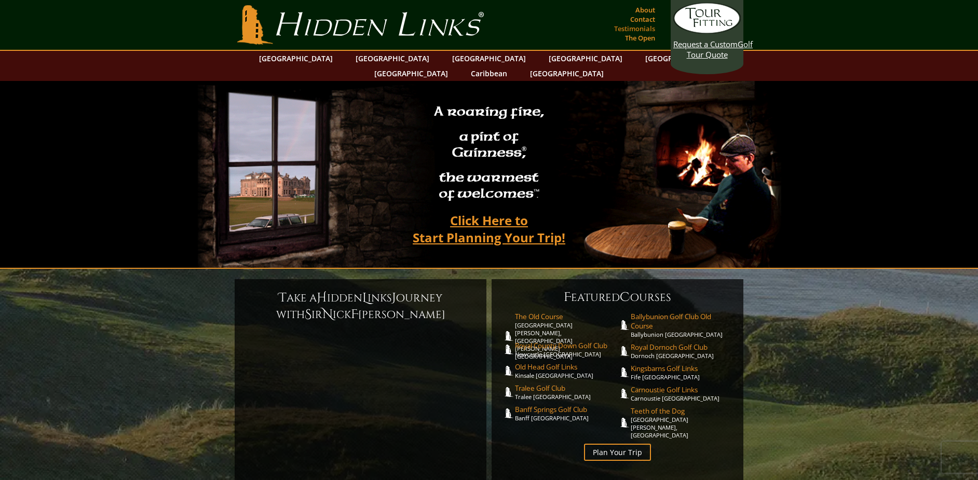  Describe the element at coordinates (642, 19) in the screenshot. I see `a: Contact` at that location.